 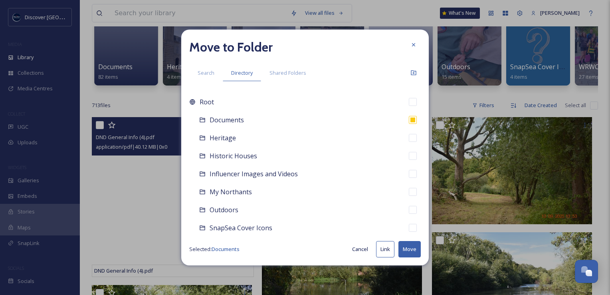 I want to click on span: Directory, so click(x=242, y=73).